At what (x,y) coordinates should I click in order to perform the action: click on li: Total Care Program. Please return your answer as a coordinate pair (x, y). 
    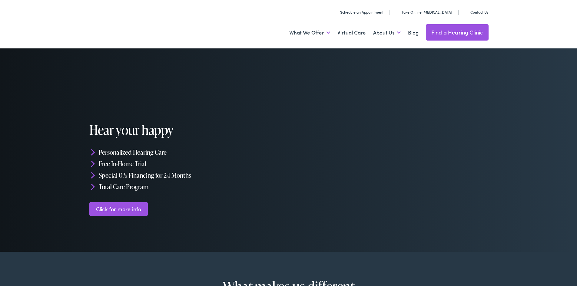
    Looking at the image, I should click on (190, 187).